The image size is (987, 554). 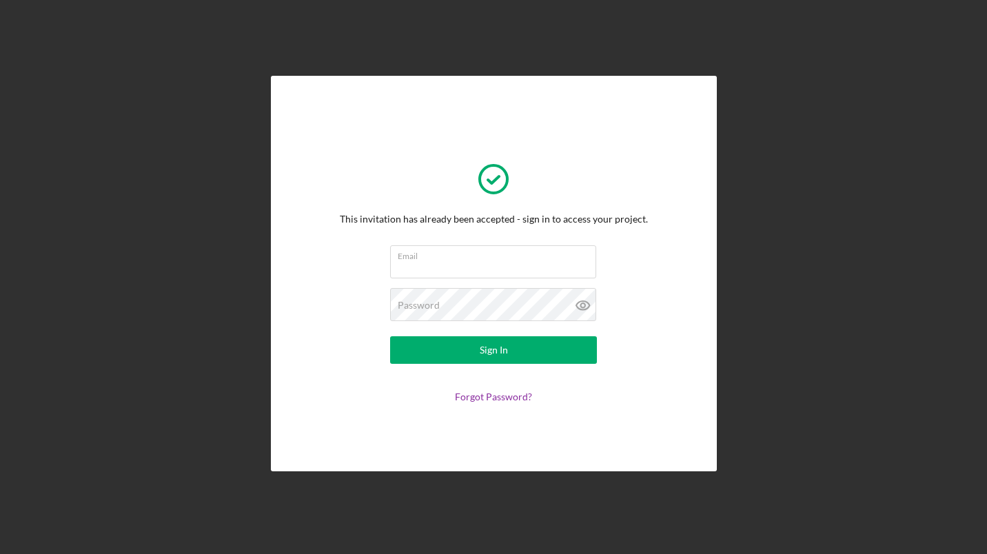 What do you see at coordinates (497, 254) in the screenshot?
I see `label: Email` at bounding box center [497, 254].